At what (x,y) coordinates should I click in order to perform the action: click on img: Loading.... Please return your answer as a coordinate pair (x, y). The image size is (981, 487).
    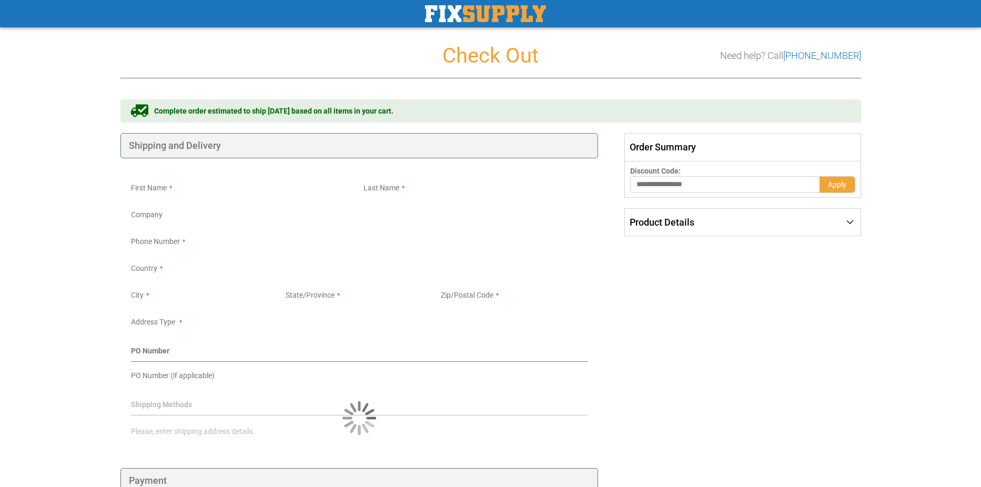
    Looking at the image, I should click on (359, 418).